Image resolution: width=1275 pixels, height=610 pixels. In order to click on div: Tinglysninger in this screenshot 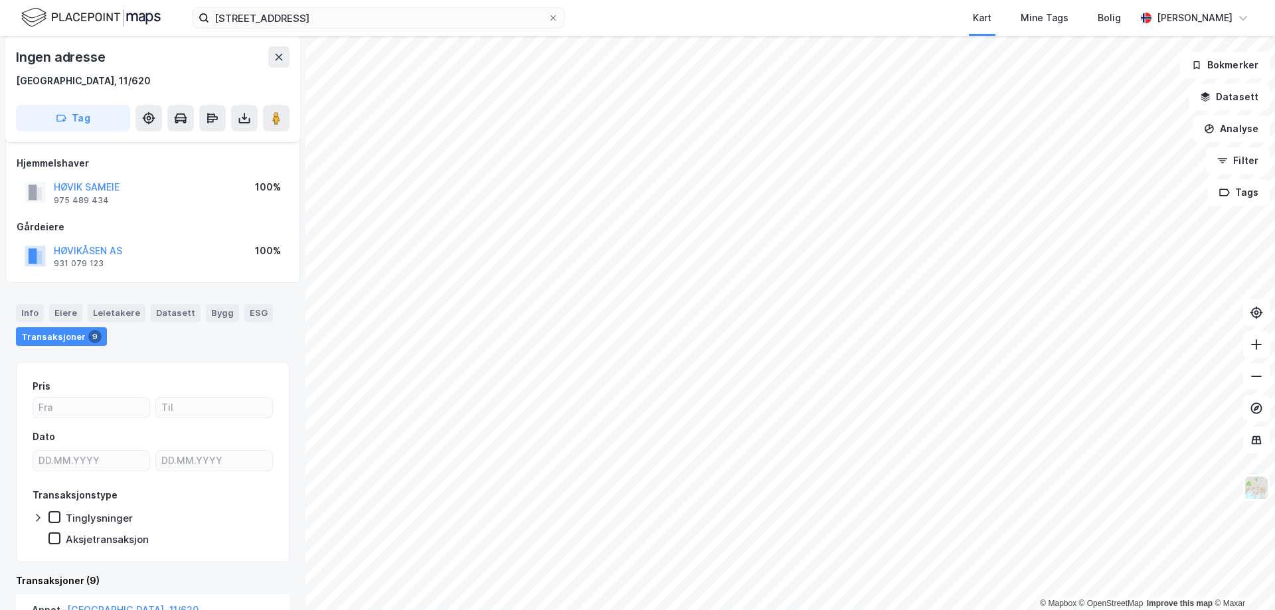, I will do `click(99, 518)`.